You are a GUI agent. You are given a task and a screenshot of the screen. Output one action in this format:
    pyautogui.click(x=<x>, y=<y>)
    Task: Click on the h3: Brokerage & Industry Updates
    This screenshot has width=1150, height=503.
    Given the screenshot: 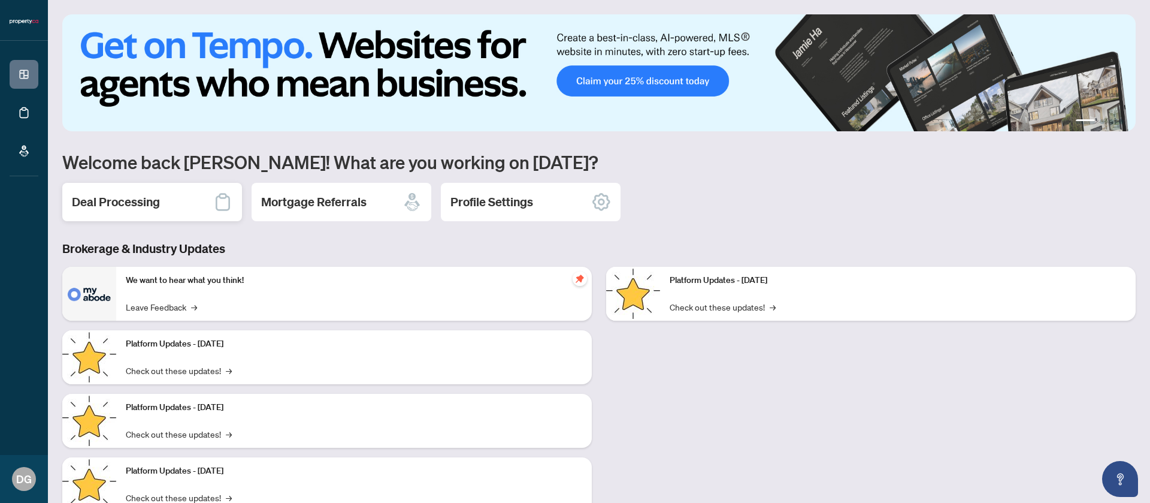 What is the action you would take?
    pyautogui.click(x=599, y=249)
    